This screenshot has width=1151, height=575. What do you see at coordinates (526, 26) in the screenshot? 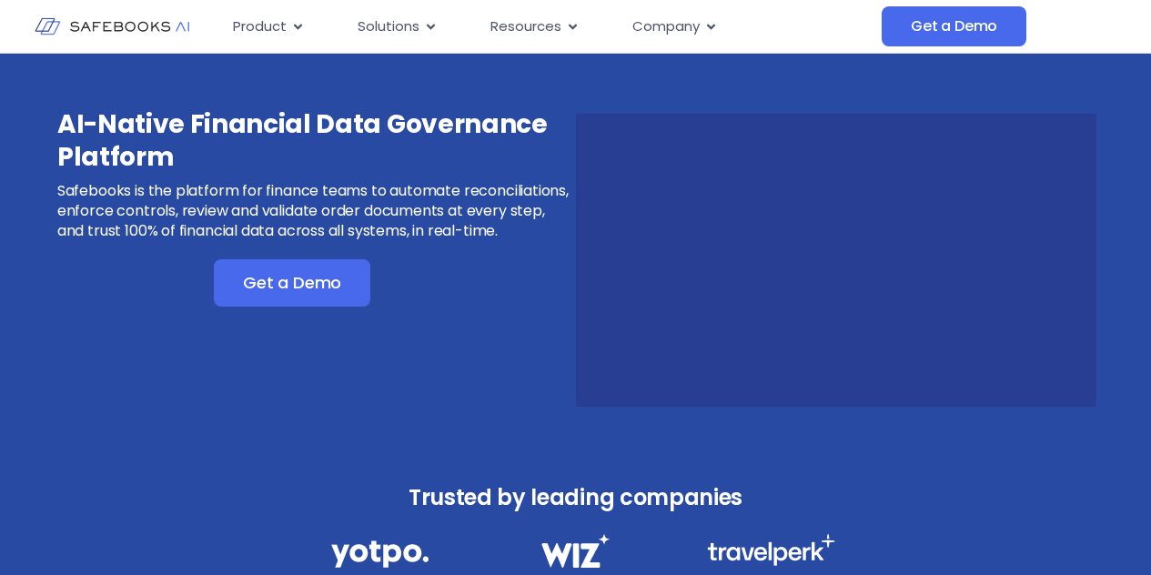
I see `span: Resources` at bounding box center [526, 26].